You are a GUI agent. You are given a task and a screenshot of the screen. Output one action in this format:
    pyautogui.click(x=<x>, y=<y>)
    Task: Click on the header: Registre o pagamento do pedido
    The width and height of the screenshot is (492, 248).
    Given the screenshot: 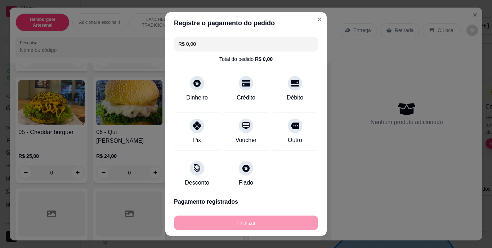 What is the action you would take?
    pyautogui.click(x=246, y=23)
    